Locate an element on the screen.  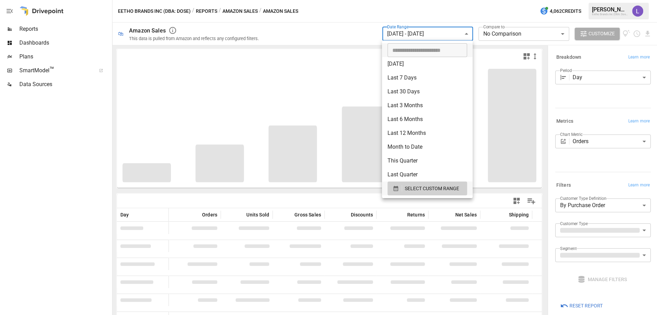
li: Last 6 Months is located at coordinates (427, 119).